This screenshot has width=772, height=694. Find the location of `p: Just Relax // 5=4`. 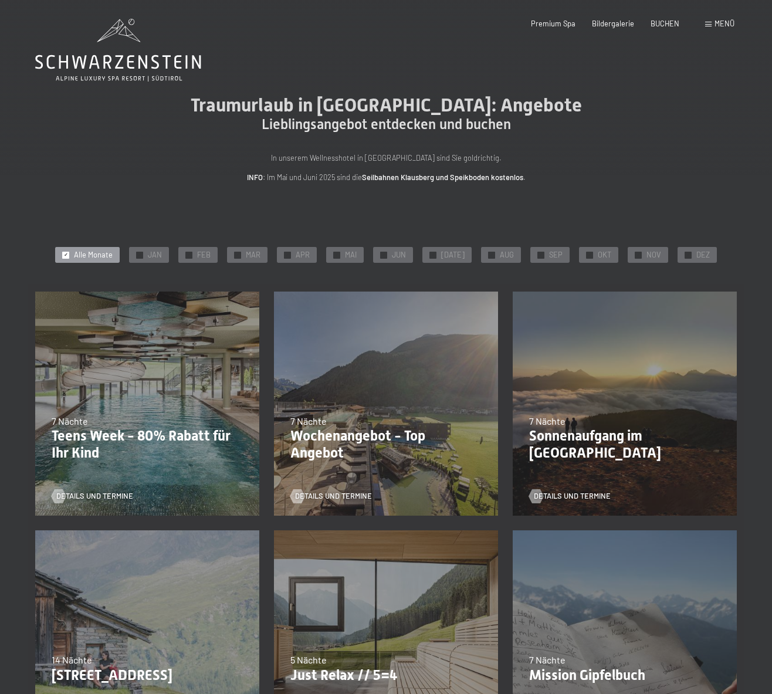

p: Just Relax // 5=4 is located at coordinates (386, 675).